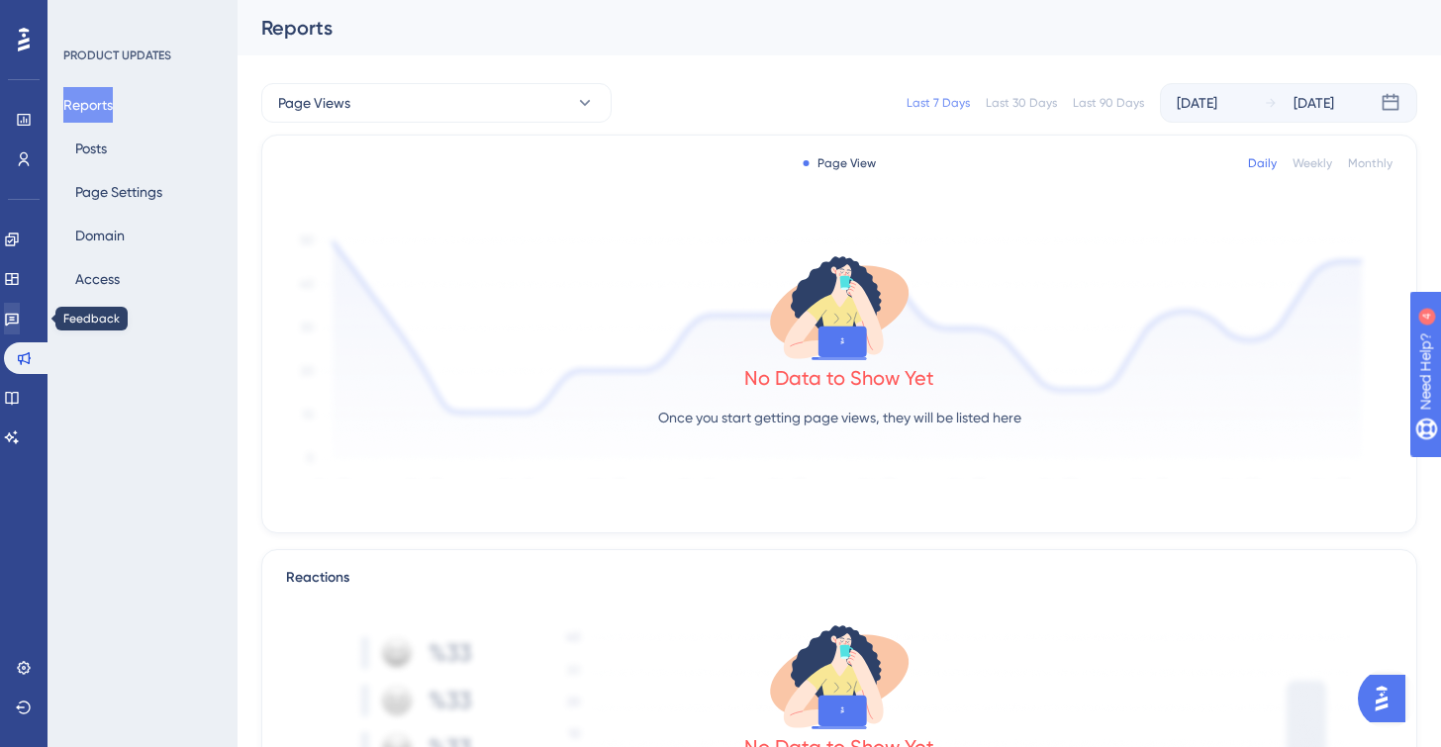 The width and height of the screenshot is (1441, 747). I want to click on button: Access, so click(97, 279).